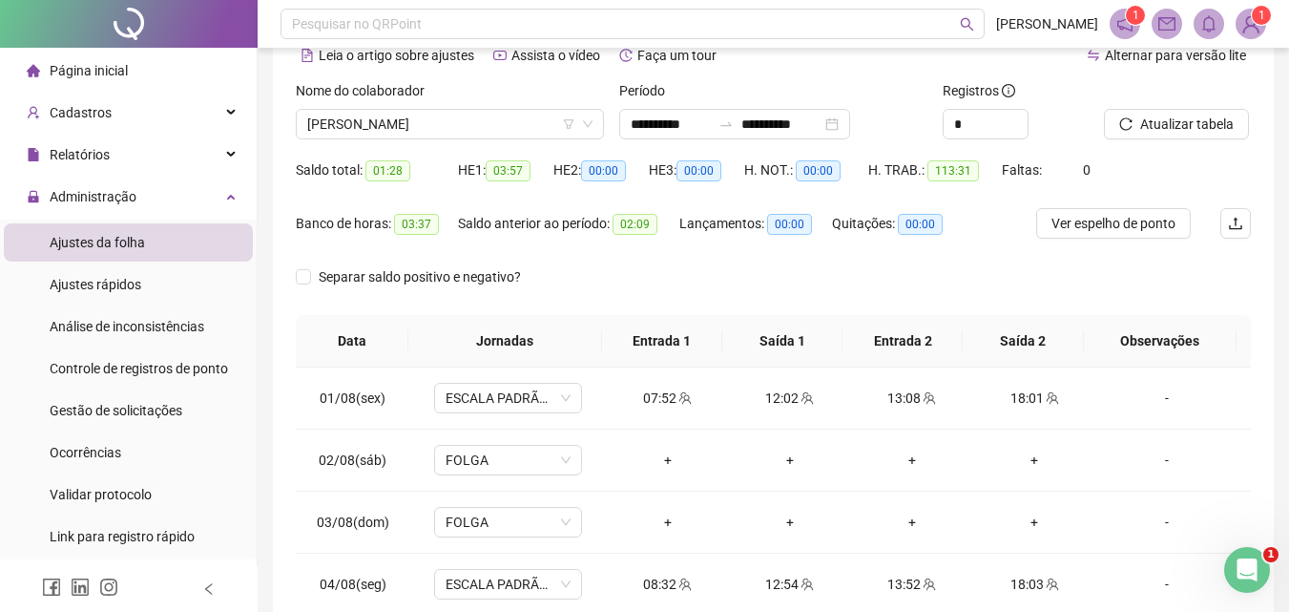  Describe the element at coordinates (1023, 341) in the screenshot. I see `th: Saída 2` at that location.